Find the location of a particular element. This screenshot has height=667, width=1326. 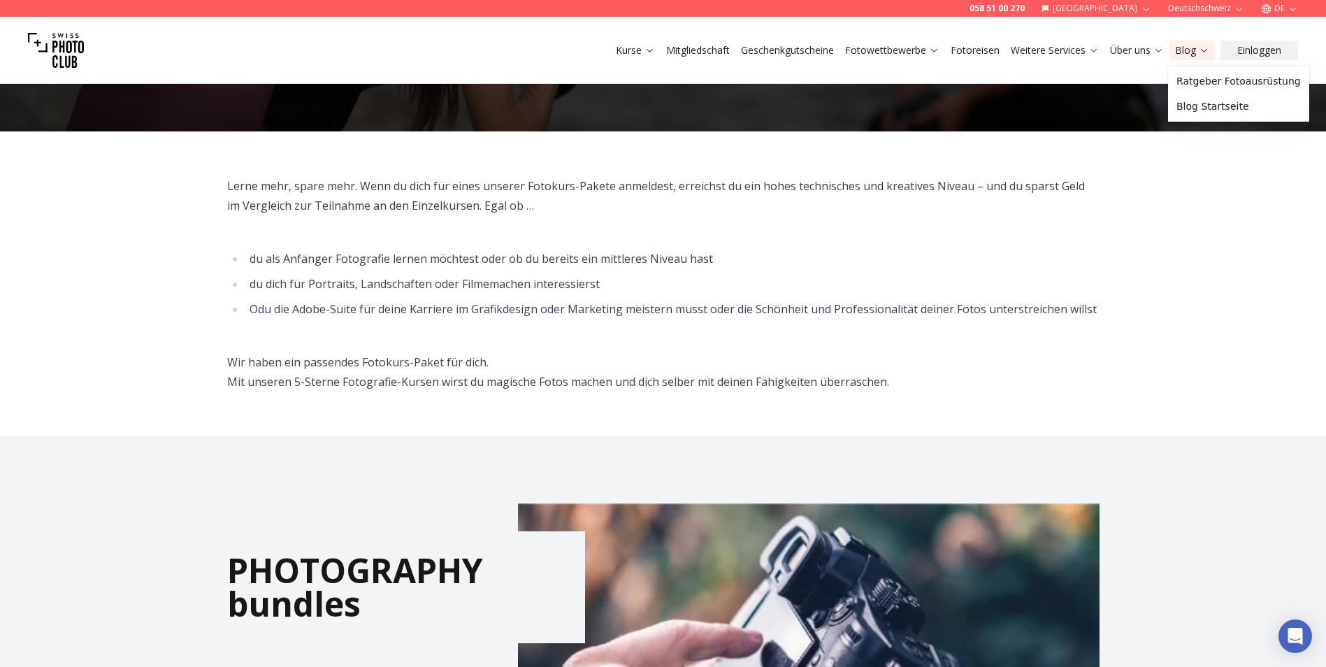

button: Weitere Services is located at coordinates (1055, 50).